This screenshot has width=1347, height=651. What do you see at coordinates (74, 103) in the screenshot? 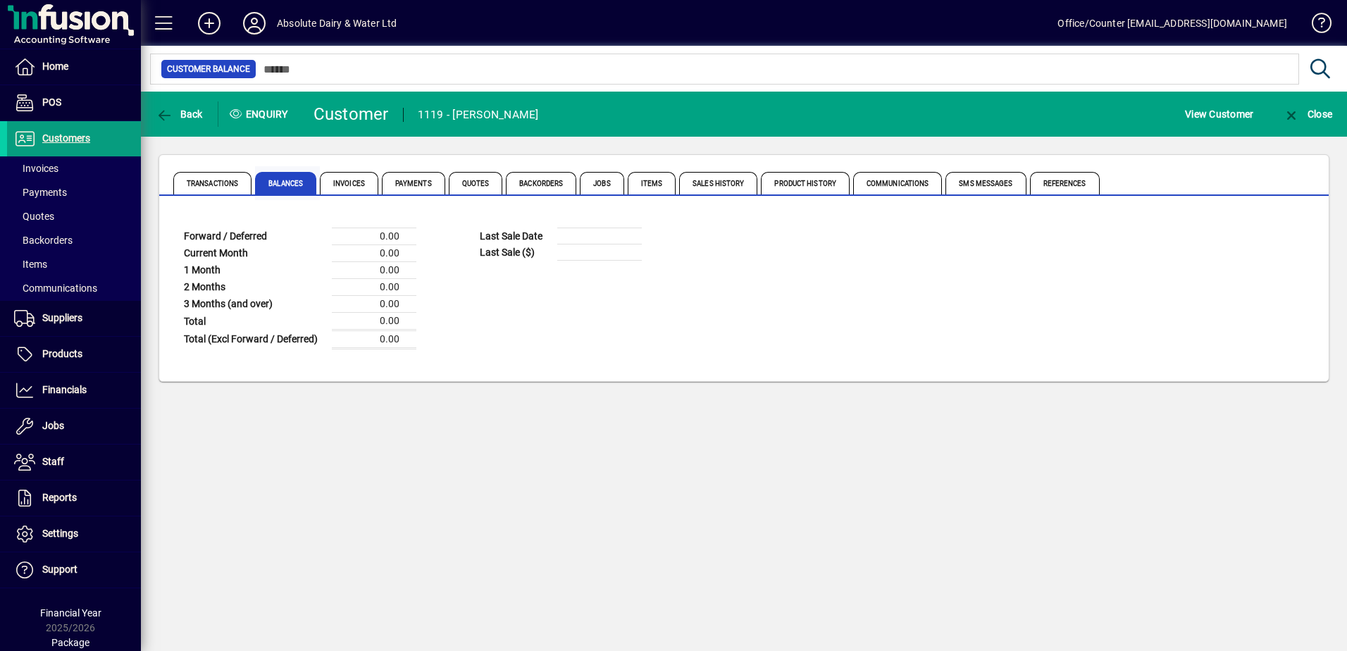
I see `a: POS` at bounding box center [74, 103].